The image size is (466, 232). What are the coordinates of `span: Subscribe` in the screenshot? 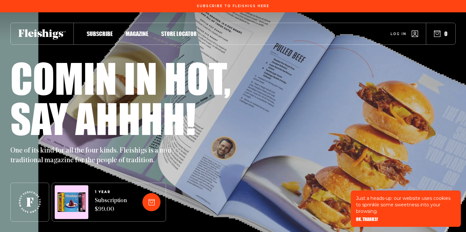 It's located at (100, 34).